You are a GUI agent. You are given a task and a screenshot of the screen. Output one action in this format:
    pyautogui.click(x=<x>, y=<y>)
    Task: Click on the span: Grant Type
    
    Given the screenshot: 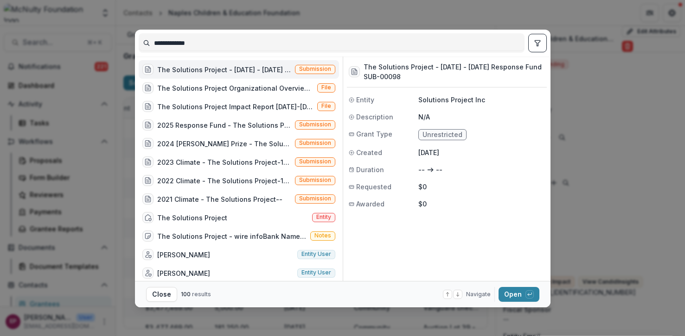 What is the action you would take?
    pyautogui.click(x=374, y=134)
    